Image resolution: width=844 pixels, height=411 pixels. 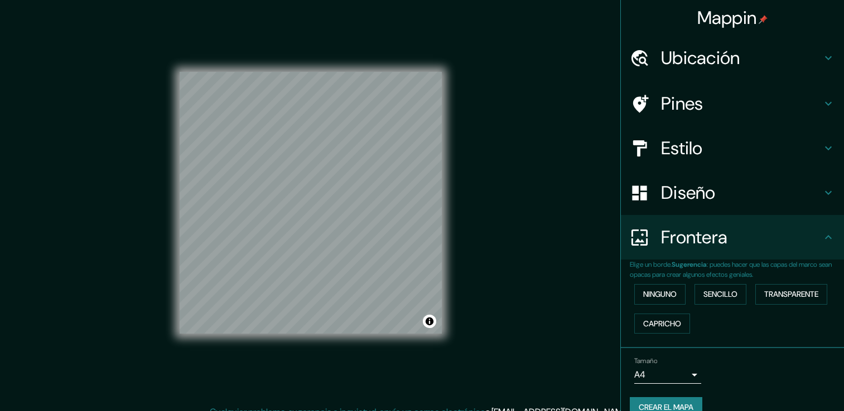 I want to click on font: Mappin, so click(x=726, y=18).